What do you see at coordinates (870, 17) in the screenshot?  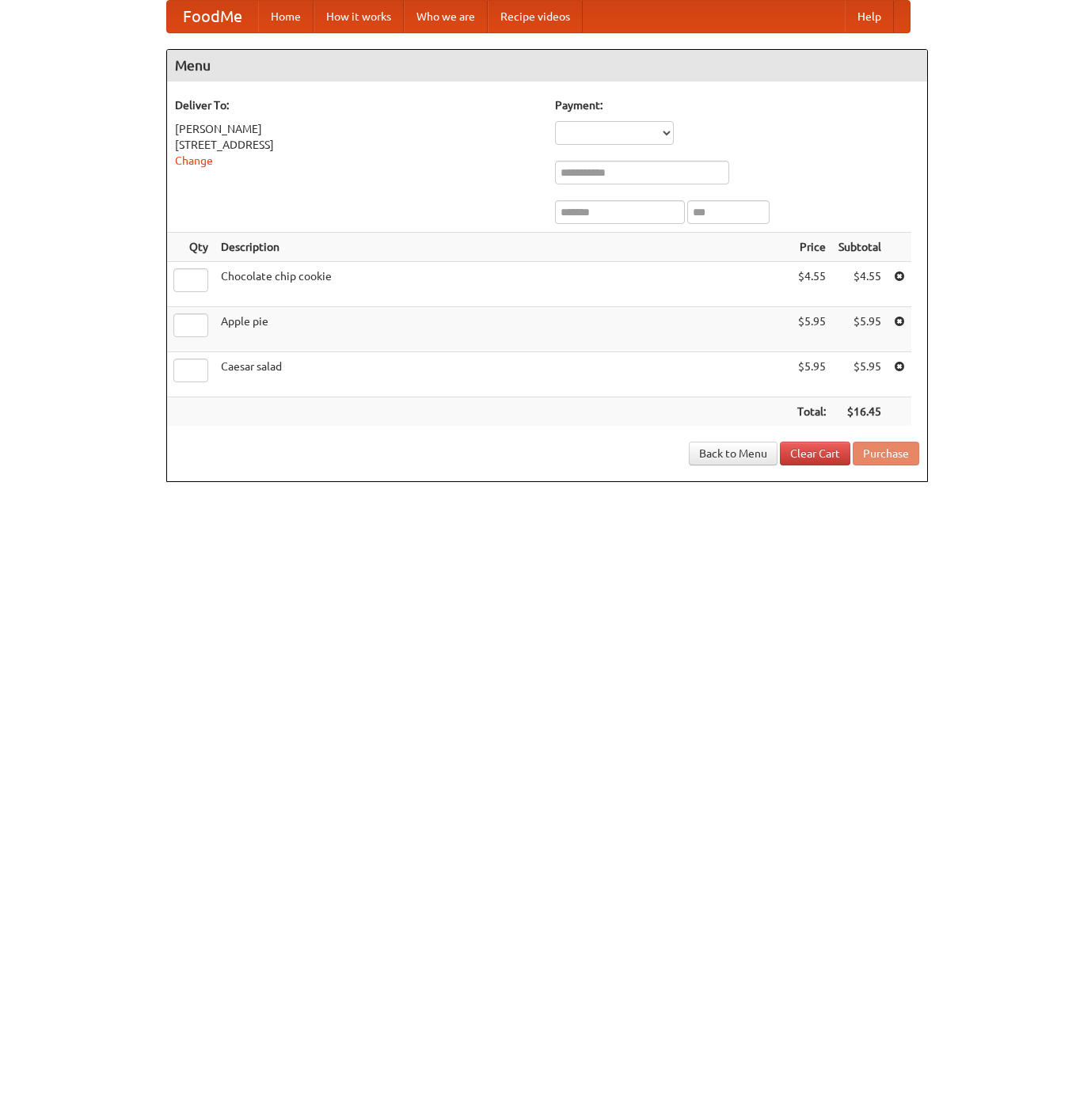 I see `a: Help` at bounding box center [870, 17].